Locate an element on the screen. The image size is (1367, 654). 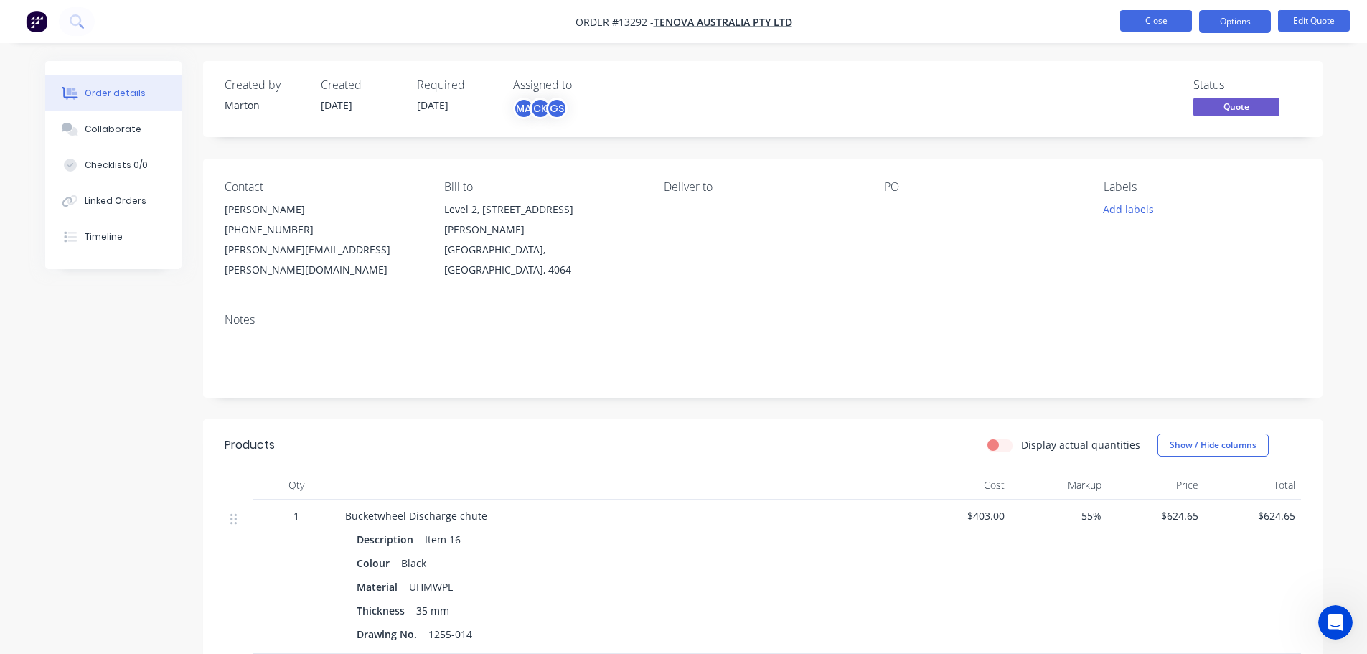
button: Options is located at coordinates (1235, 22).